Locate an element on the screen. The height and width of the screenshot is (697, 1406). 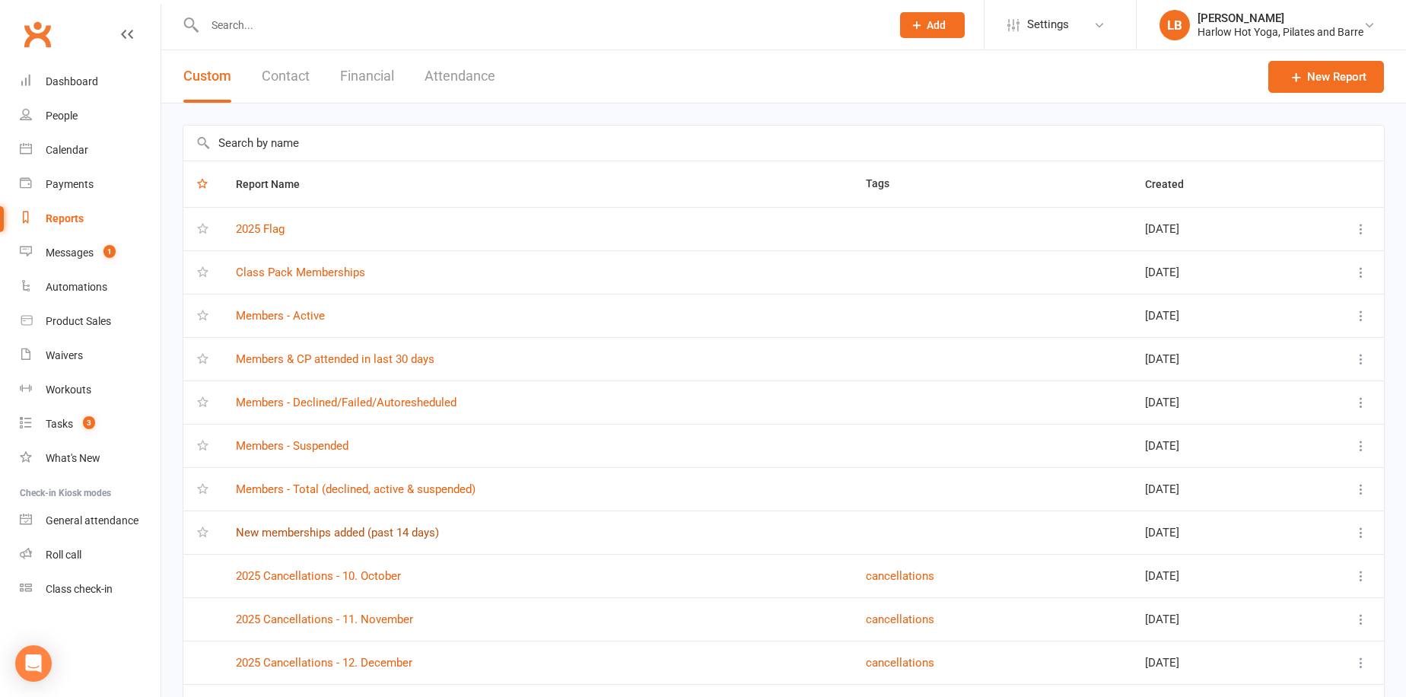
div: Messages is located at coordinates (69, 253).